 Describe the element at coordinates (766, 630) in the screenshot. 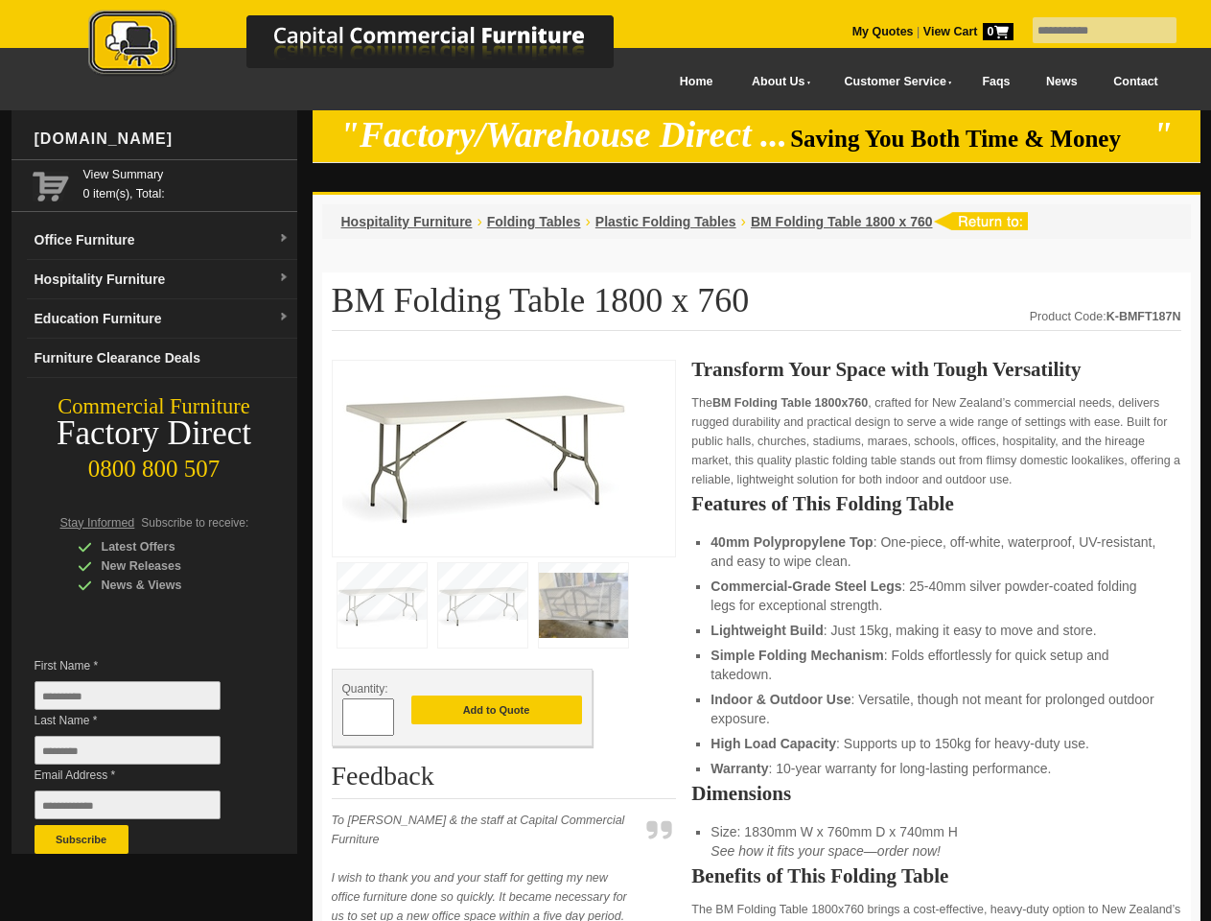

I see `strong: Lightweight Build` at that location.